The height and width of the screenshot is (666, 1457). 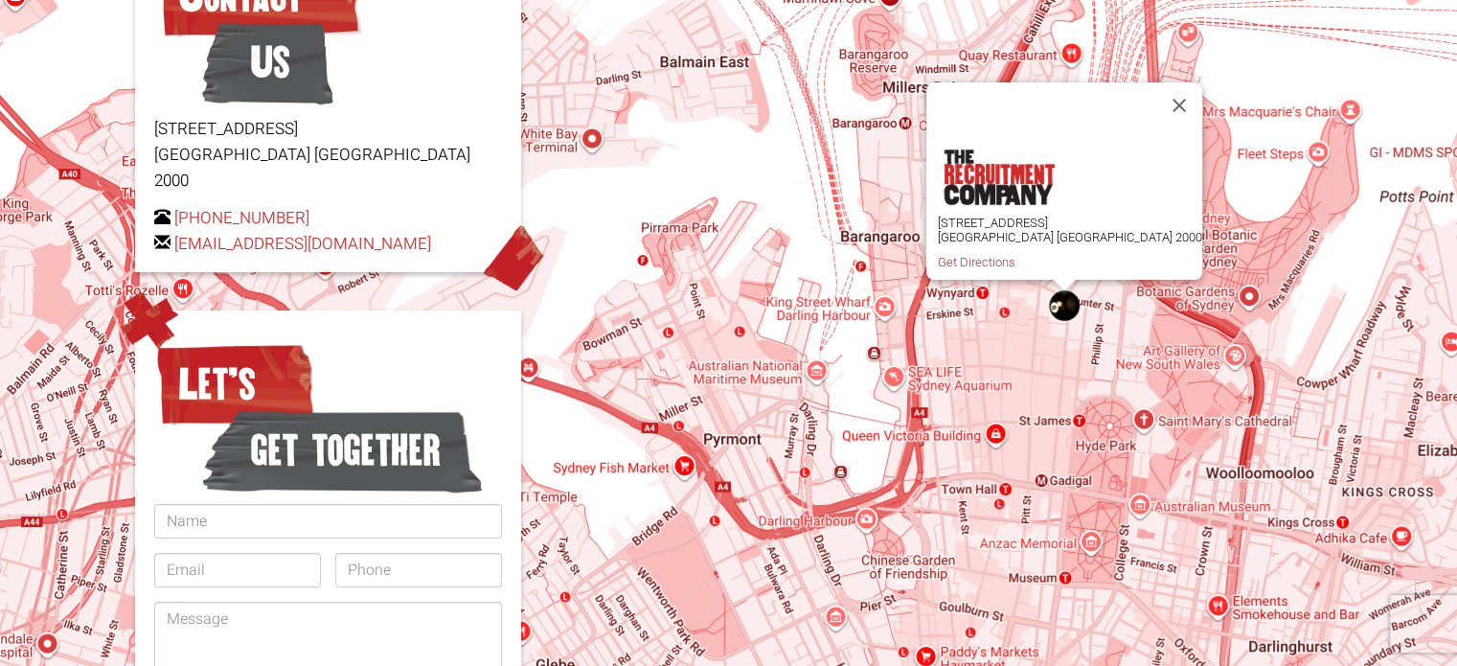 What do you see at coordinates (235, 384) in the screenshot?
I see `span: Let’s` at bounding box center [235, 384].